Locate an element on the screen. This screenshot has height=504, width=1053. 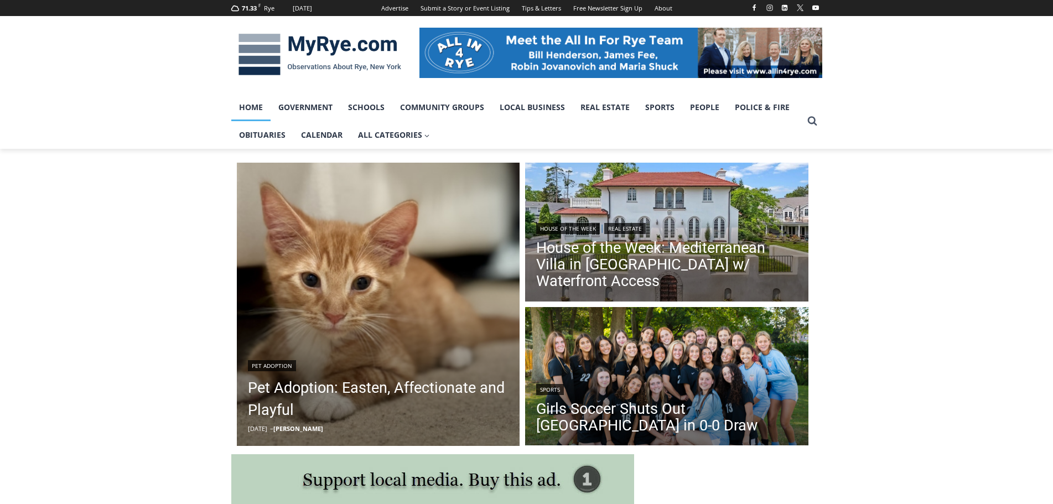
div: Rye is located at coordinates (269, 8).